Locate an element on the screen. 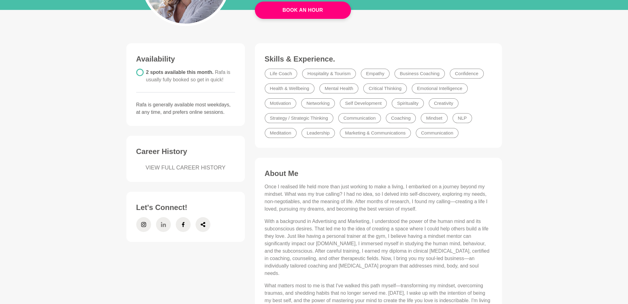  a: Facebook is located at coordinates (183, 224).